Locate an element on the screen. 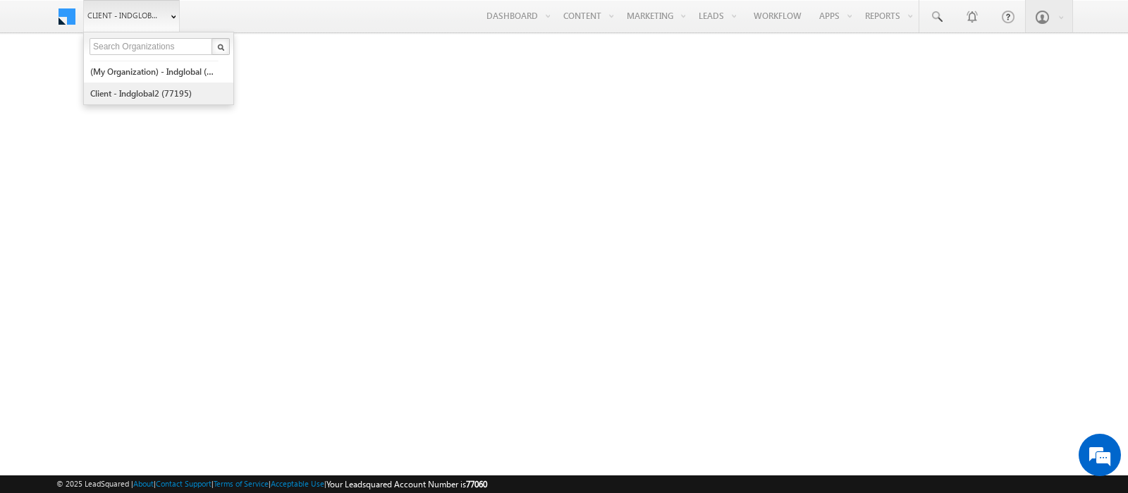  a: Terms of Service is located at coordinates (241, 483).